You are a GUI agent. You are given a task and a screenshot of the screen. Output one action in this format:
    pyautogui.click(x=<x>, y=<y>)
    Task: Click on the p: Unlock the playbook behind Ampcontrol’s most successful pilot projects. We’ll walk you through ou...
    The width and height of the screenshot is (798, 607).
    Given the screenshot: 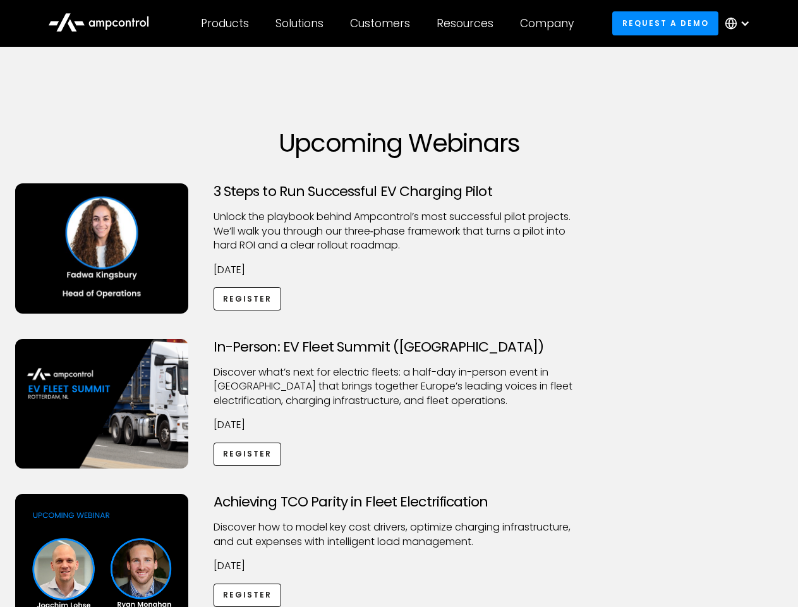 What is the action you would take?
    pyautogui.click(x=399, y=231)
    